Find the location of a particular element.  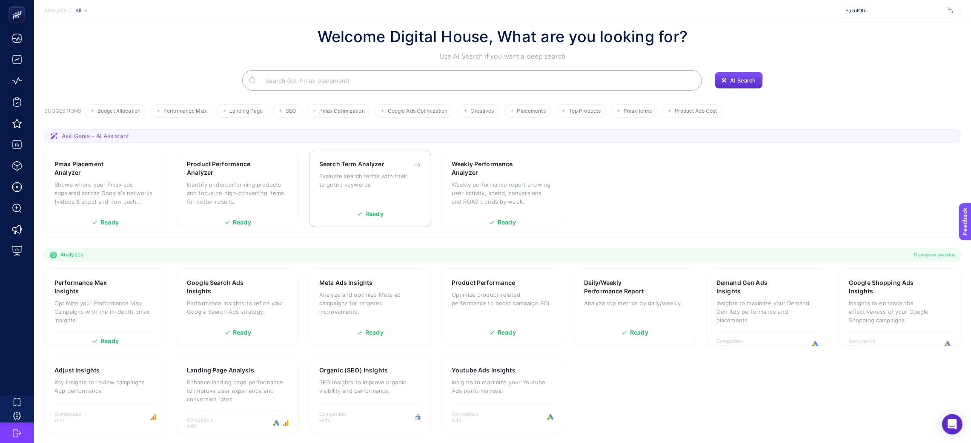

span: Feedback is located at coordinates (19, 6).